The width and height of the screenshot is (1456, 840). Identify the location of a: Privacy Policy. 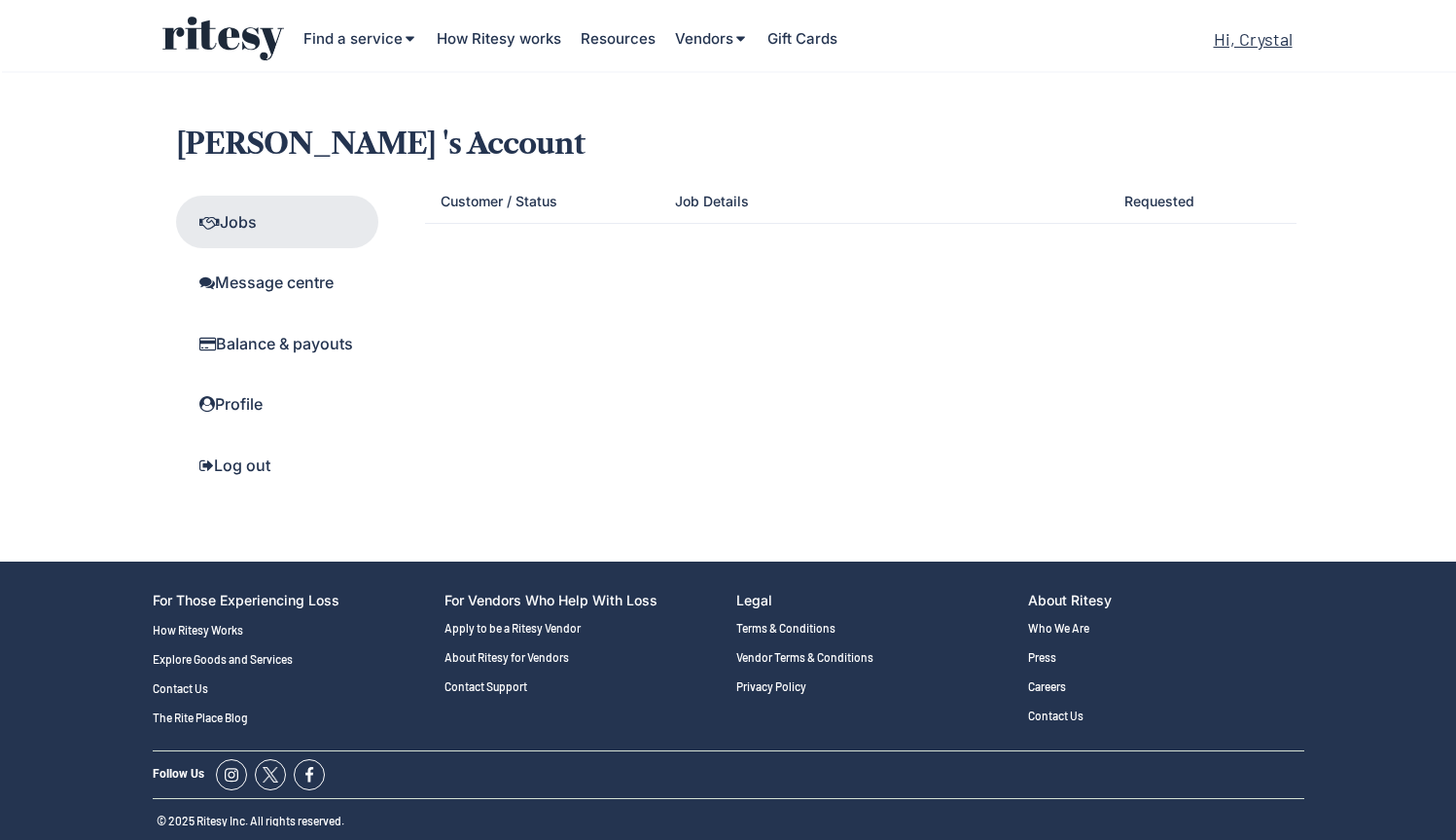
(875, 687).